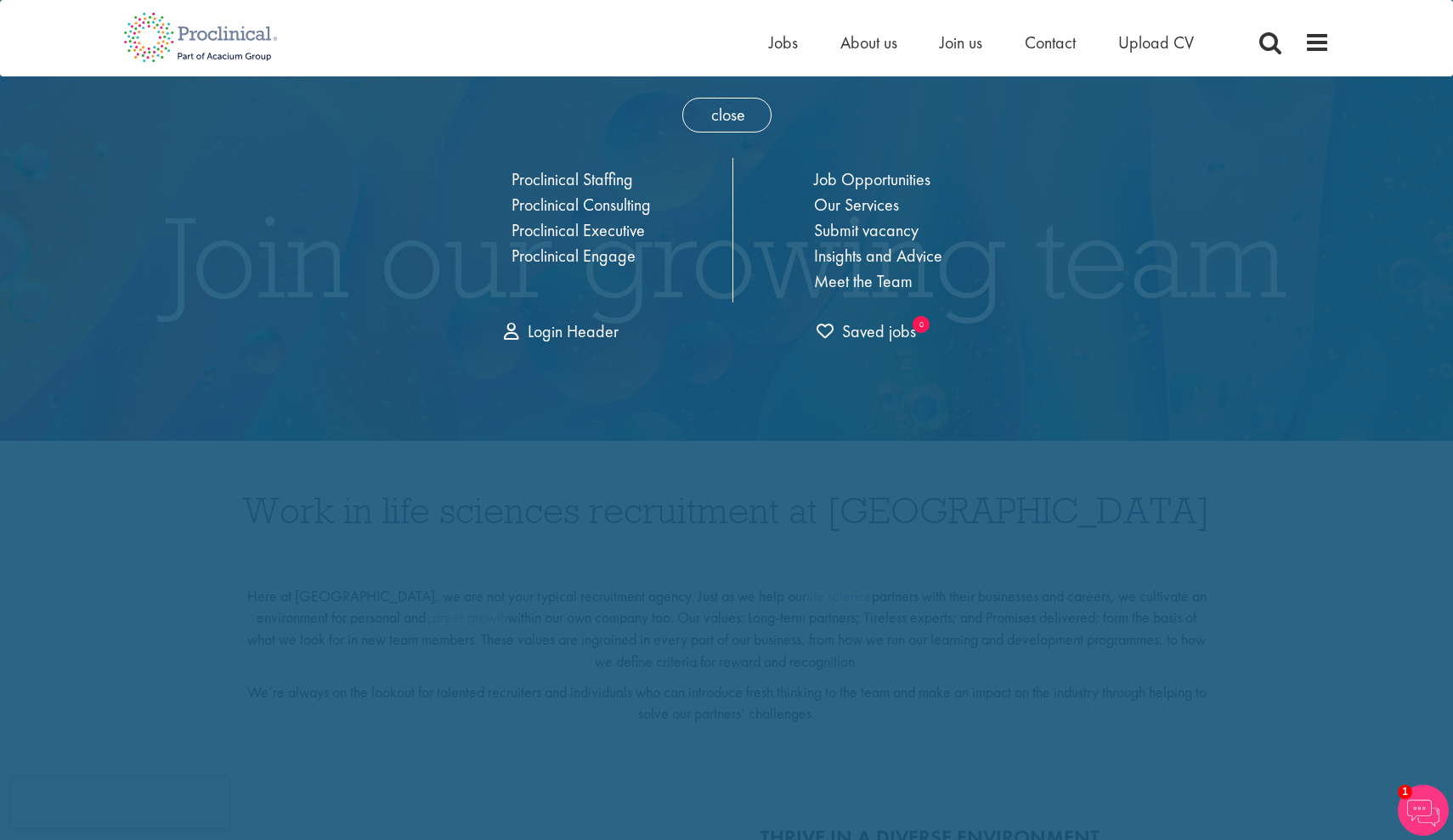 The width and height of the screenshot is (1453, 840). Describe the element at coordinates (1050, 43) in the screenshot. I see `a: Contact` at that location.